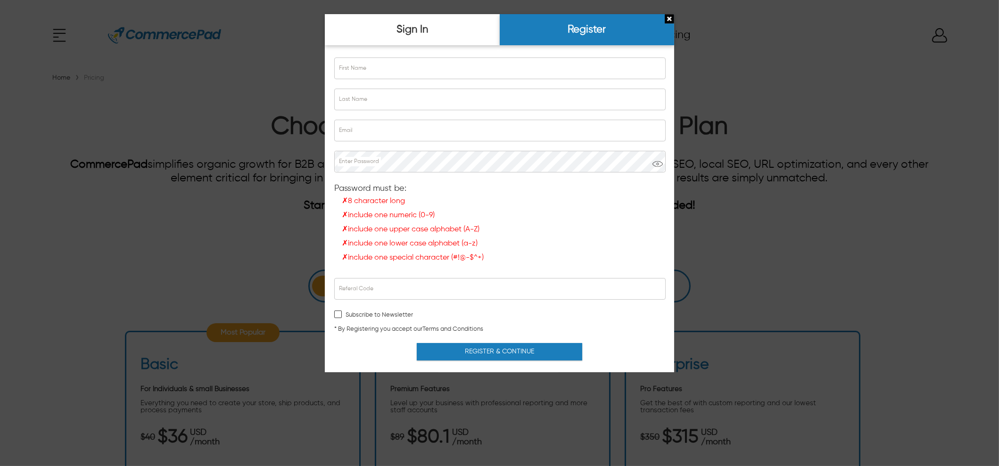 This screenshot has height=466, width=999. I want to click on div: Register, so click(587, 30).